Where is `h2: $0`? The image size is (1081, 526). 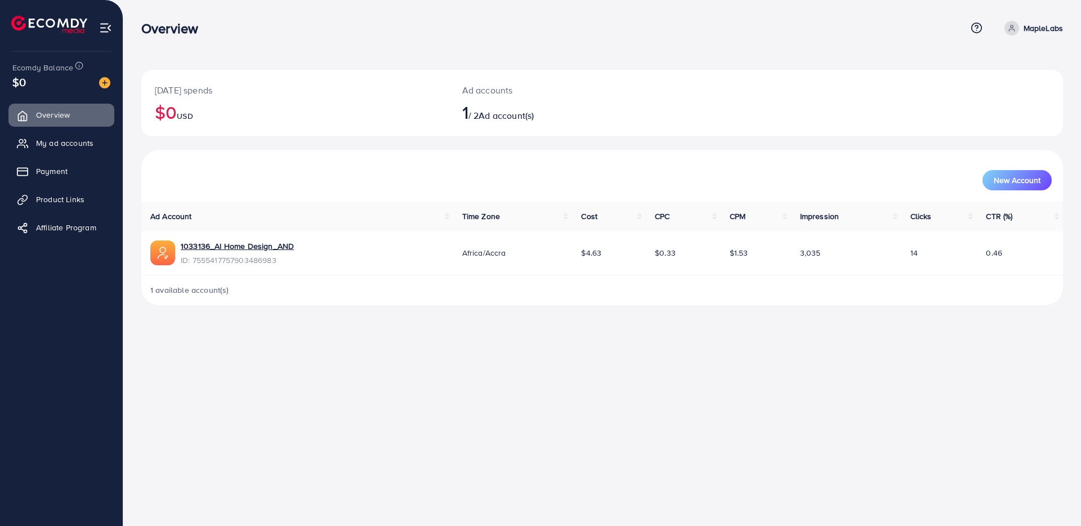 h2: $0 is located at coordinates (295, 112).